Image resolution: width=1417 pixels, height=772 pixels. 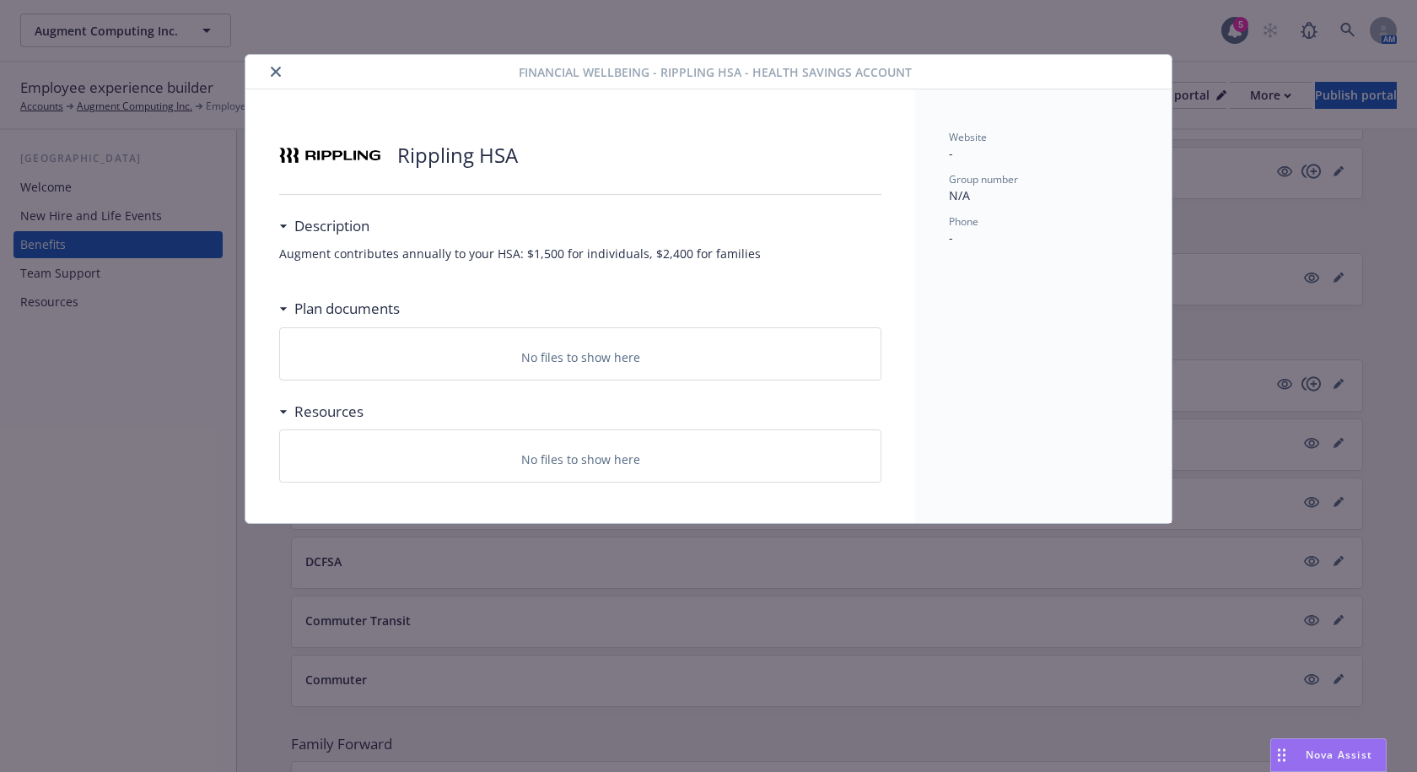 What do you see at coordinates (984, 179) in the screenshot?
I see `span: Group number` at bounding box center [984, 179].